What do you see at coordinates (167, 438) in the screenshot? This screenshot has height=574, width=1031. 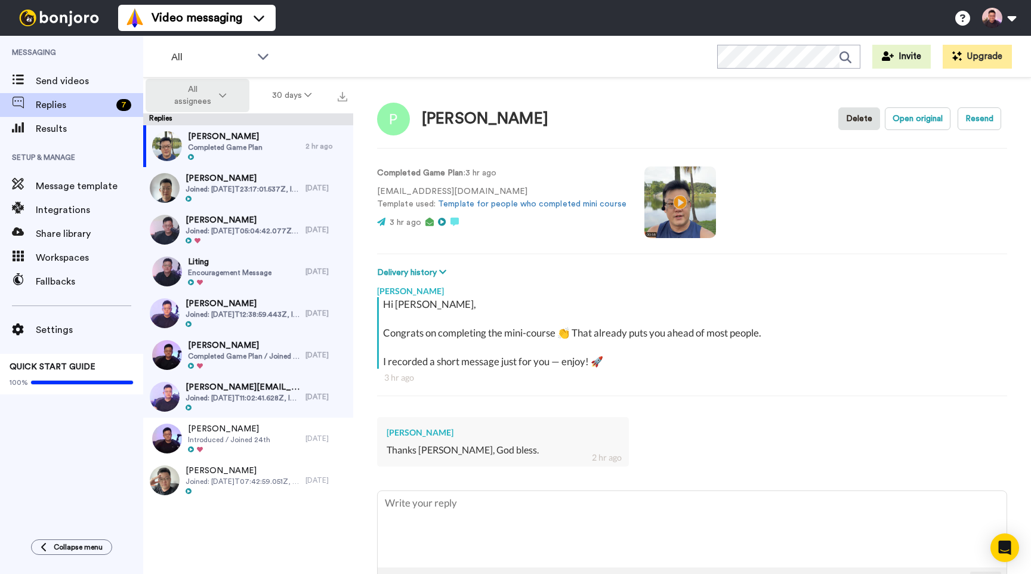 I see `img: df874264-a209-4c50-a142-05e5037030dc-thumb.jpg` at bounding box center [167, 438].